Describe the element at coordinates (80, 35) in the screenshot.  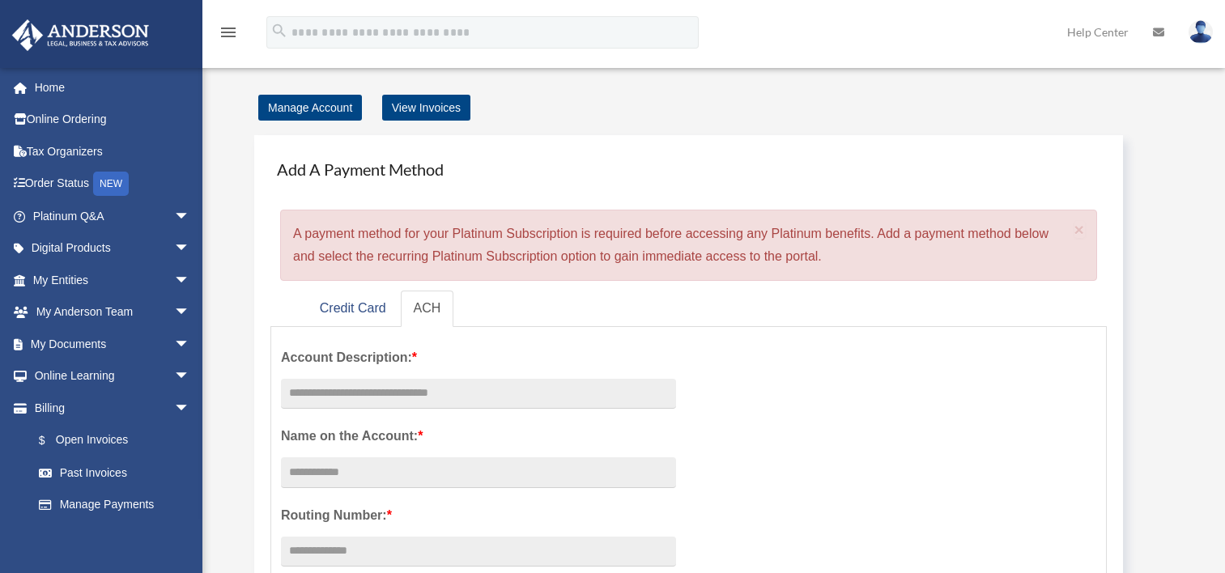
I see `img: Anderson Advisors Platinum Portal` at that location.